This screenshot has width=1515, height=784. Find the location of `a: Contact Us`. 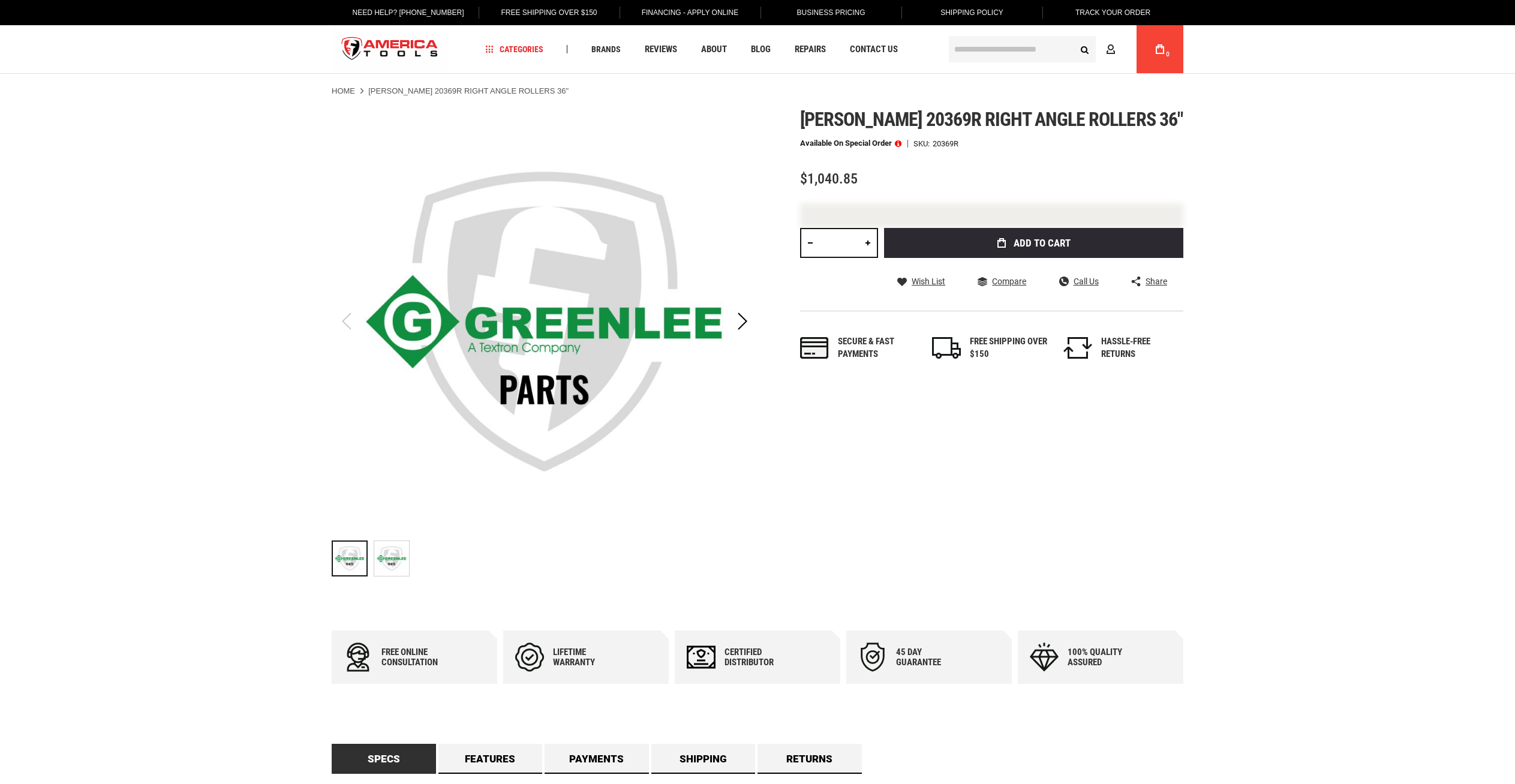

a: Contact Us is located at coordinates (874, 49).